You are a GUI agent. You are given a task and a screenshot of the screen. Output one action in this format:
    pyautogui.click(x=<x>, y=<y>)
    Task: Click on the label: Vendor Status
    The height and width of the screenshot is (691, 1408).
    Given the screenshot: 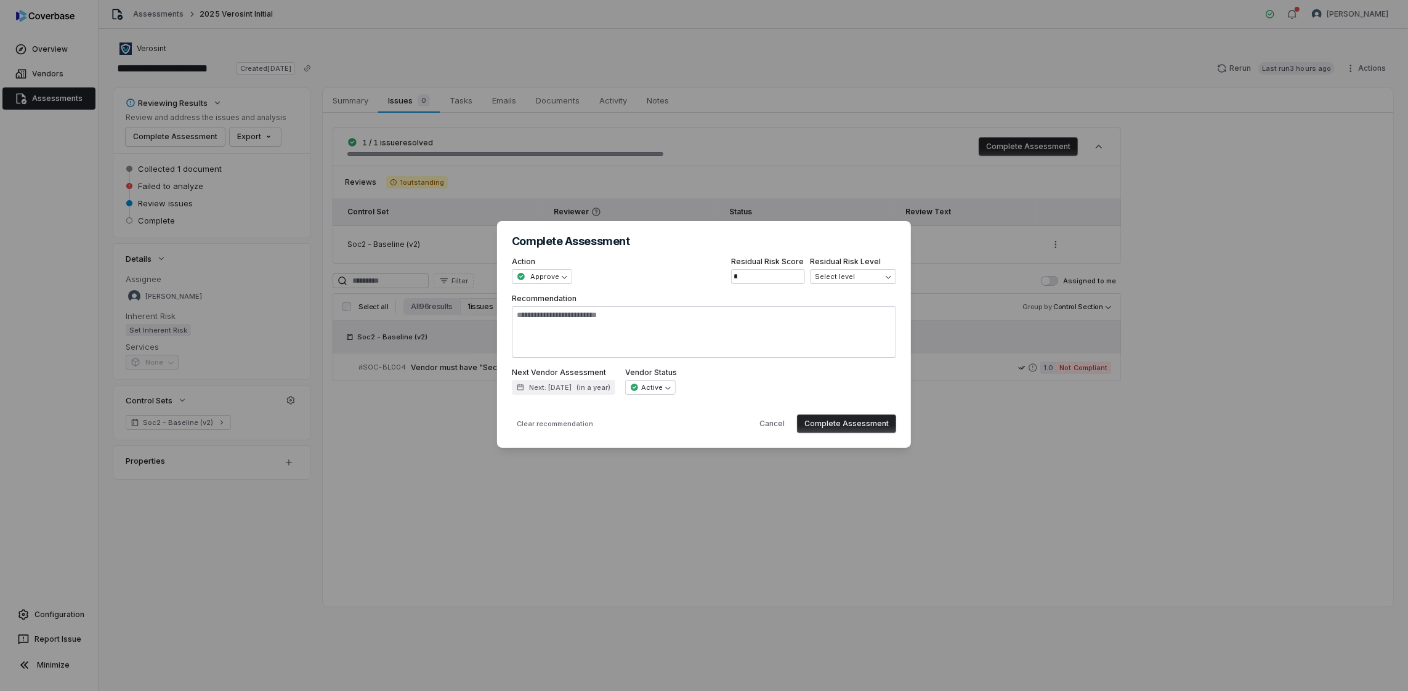 What is the action you would take?
    pyautogui.click(x=651, y=373)
    